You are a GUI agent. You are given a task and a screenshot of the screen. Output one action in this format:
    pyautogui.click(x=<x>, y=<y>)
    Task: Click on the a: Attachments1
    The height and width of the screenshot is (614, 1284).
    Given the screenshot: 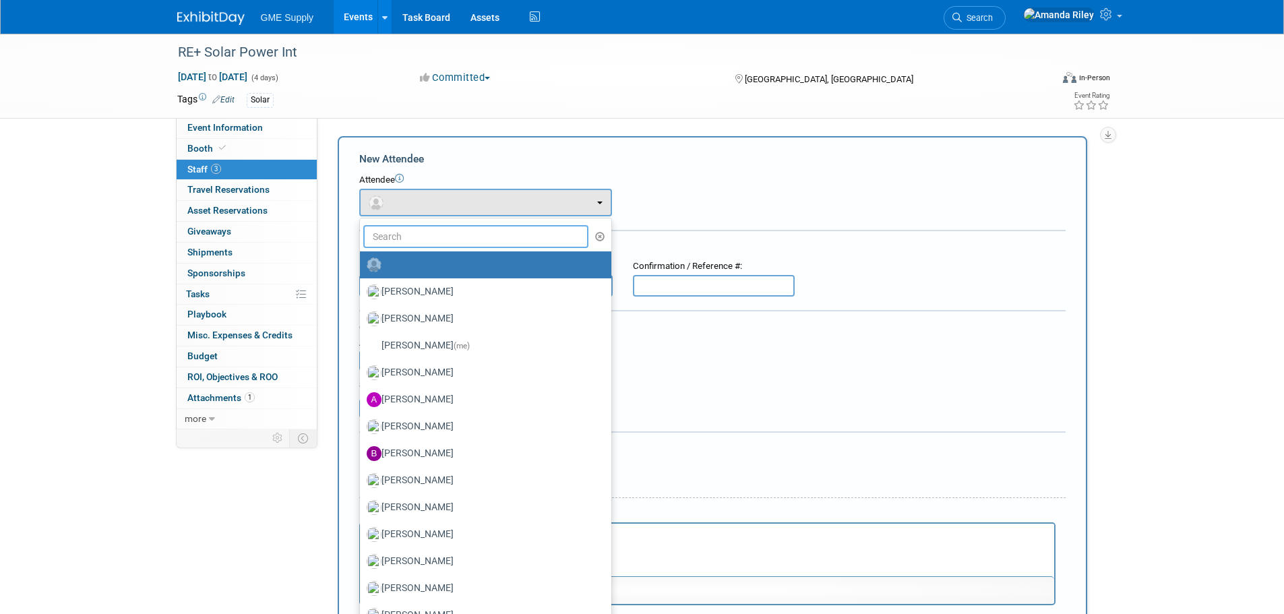 What is the action you would take?
    pyautogui.click(x=247, y=398)
    